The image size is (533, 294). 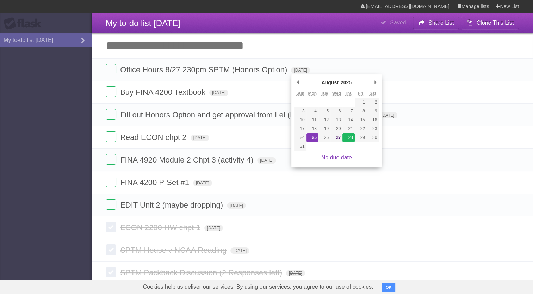 I want to click on span: SPTM Packback Discussion (2 Responses left), so click(x=202, y=272).